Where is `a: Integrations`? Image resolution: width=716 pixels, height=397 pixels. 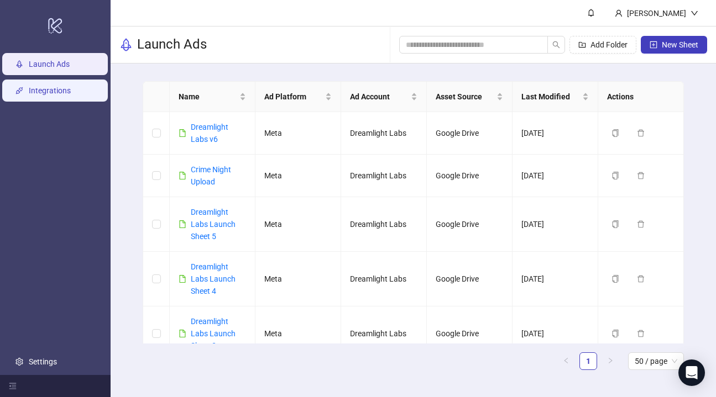
a: Integrations is located at coordinates (50, 91).